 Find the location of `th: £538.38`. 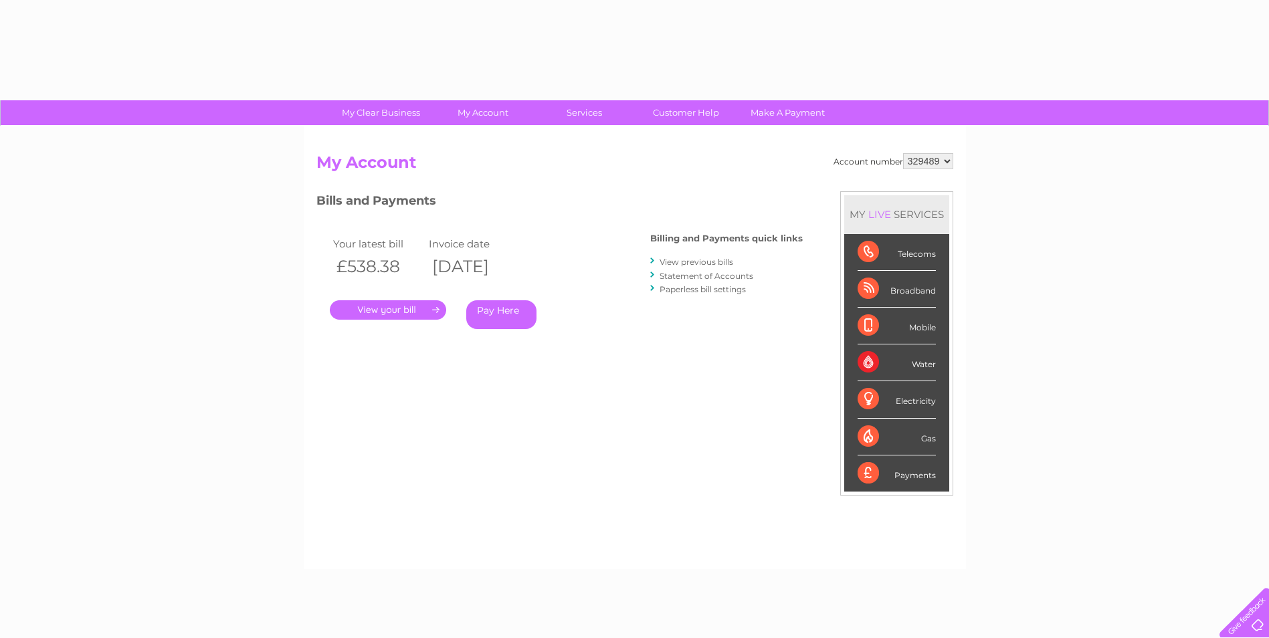

th: £538.38 is located at coordinates (378, 266).